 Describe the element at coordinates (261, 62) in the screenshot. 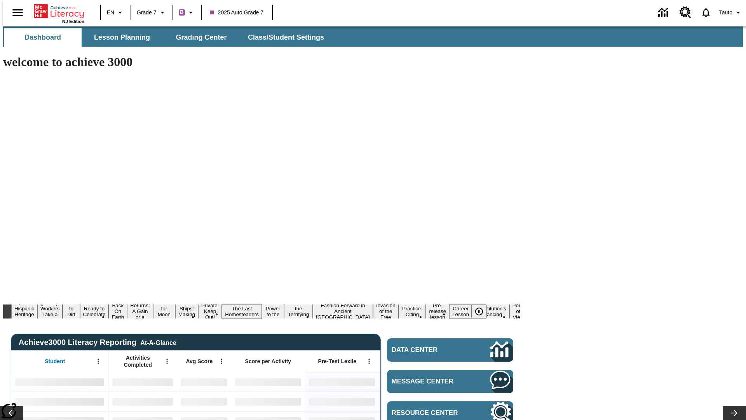

I see `h1: welcome to achieve 3000` at that location.